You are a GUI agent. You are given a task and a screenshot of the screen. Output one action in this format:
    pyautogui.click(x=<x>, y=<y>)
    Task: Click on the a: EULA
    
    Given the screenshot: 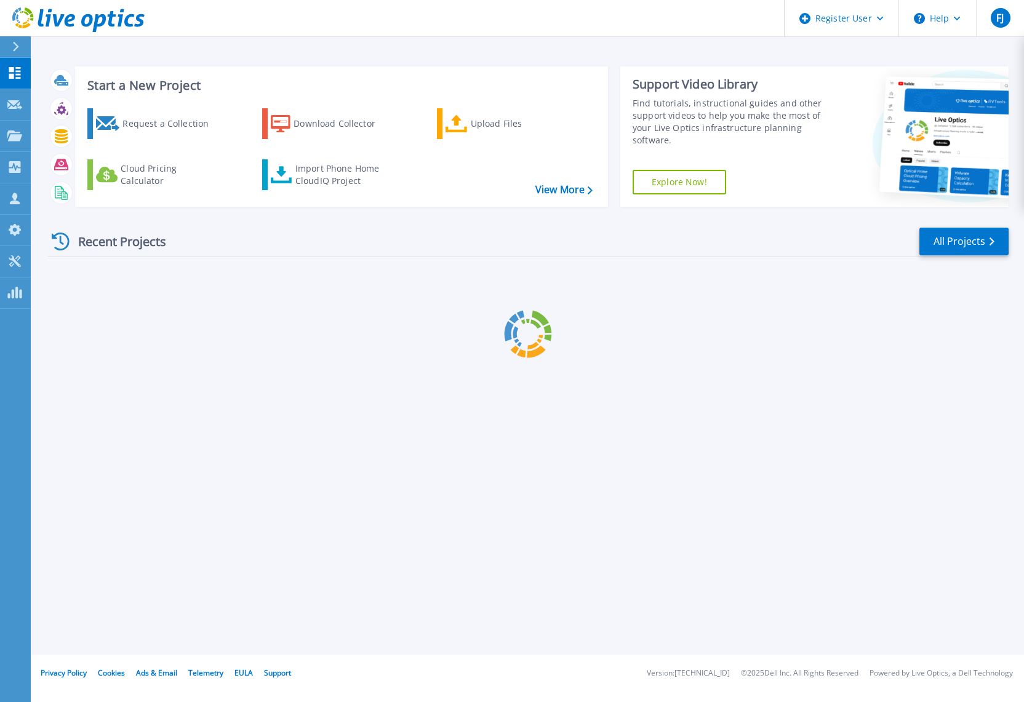 What is the action you would take?
    pyautogui.click(x=244, y=672)
    